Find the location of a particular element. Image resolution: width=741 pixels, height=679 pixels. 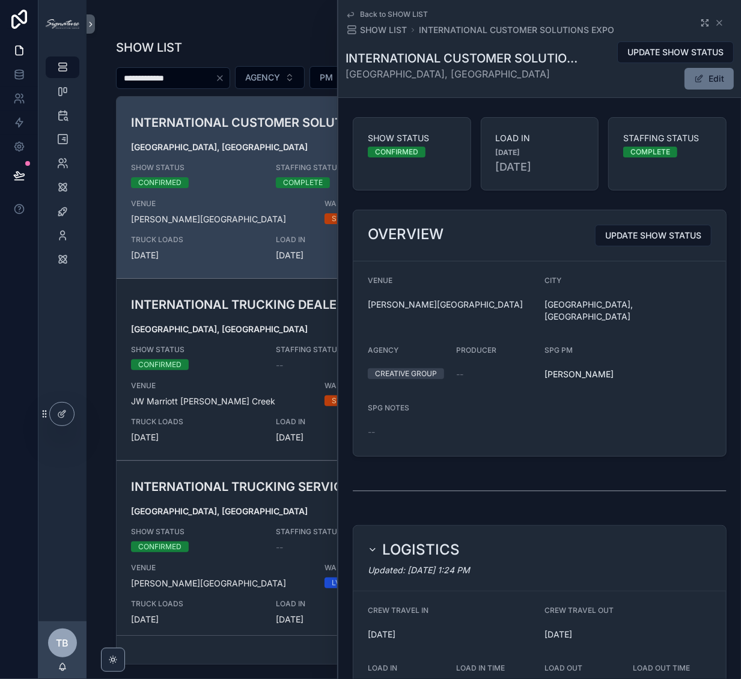

a: SHOW LIST is located at coordinates (376, 30).